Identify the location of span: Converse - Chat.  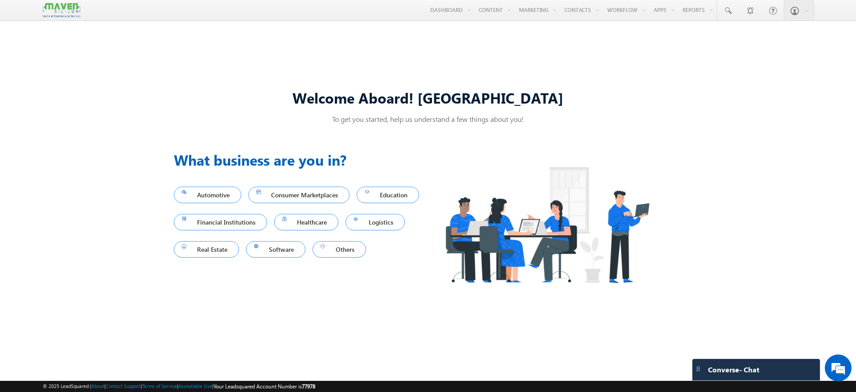
(734, 369).